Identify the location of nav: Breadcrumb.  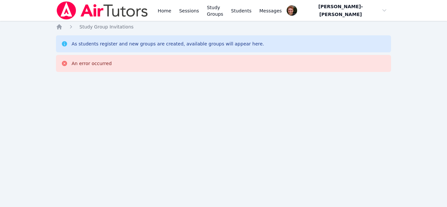
(223, 27).